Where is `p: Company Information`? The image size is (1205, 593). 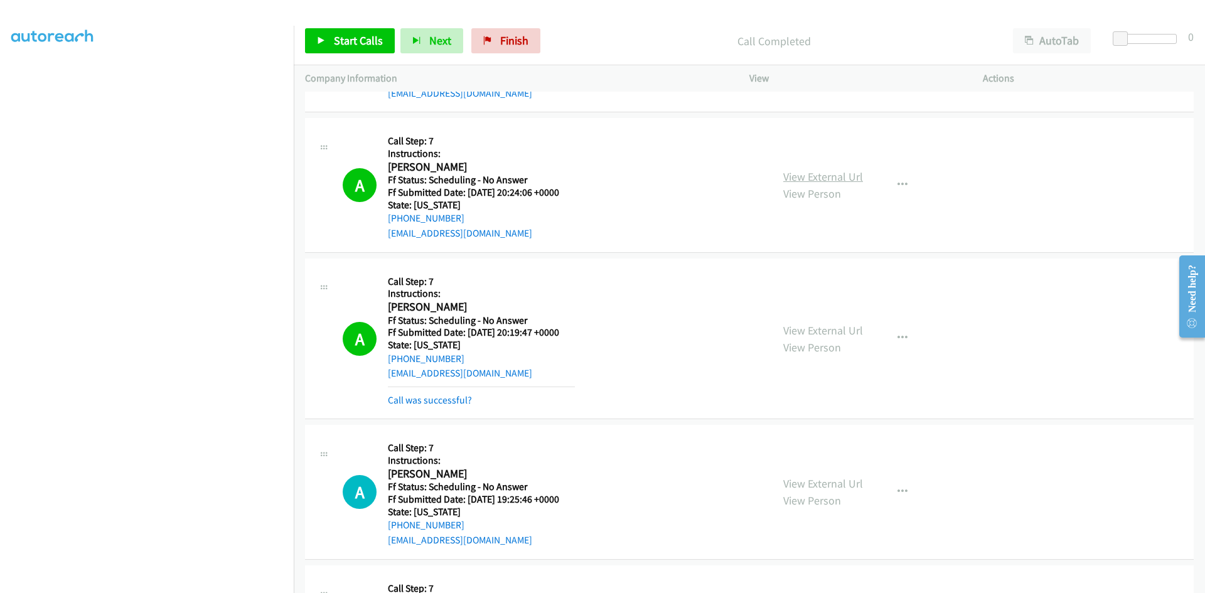 p: Company Information is located at coordinates (516, 78).